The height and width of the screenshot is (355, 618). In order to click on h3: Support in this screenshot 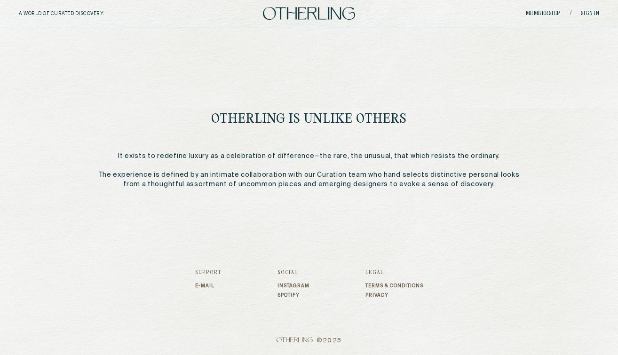, I will do `click(208, 273)`.